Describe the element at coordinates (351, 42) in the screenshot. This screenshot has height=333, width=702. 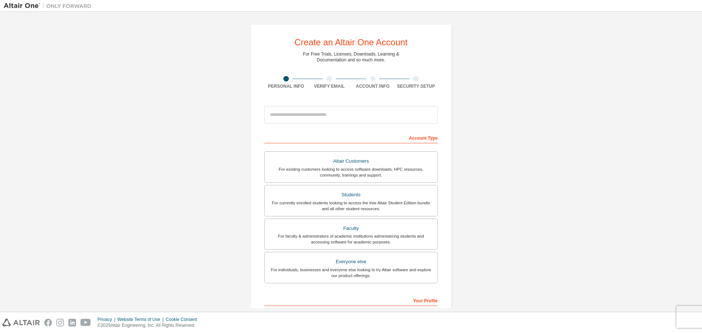
I see `div: Create an Altair One Account` at that location.